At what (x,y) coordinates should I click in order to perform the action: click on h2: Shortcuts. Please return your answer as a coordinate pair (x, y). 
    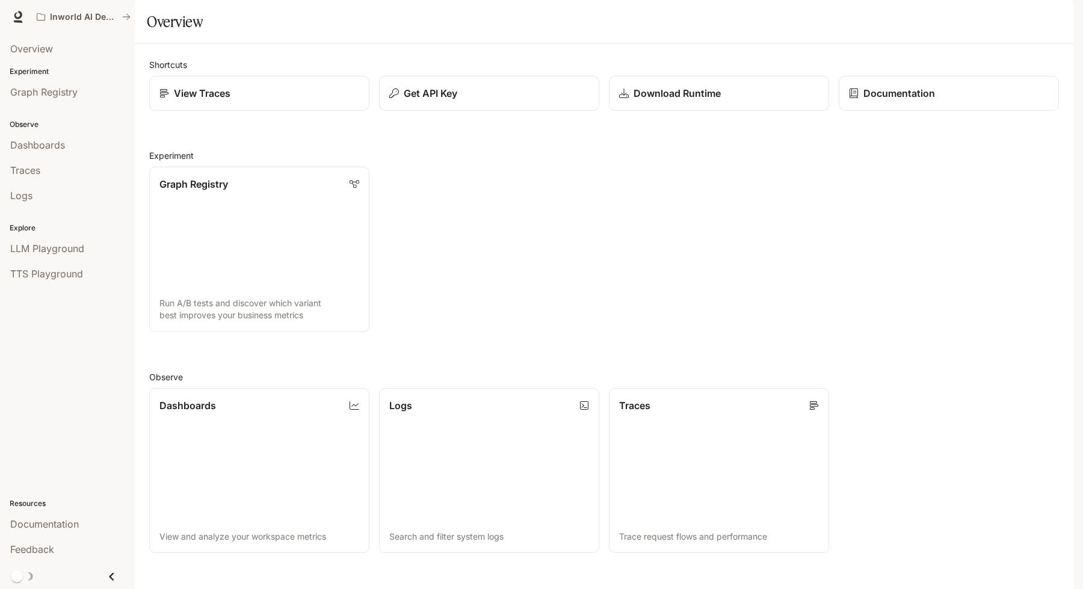
    Looking at the image, I should click on (604, 64).